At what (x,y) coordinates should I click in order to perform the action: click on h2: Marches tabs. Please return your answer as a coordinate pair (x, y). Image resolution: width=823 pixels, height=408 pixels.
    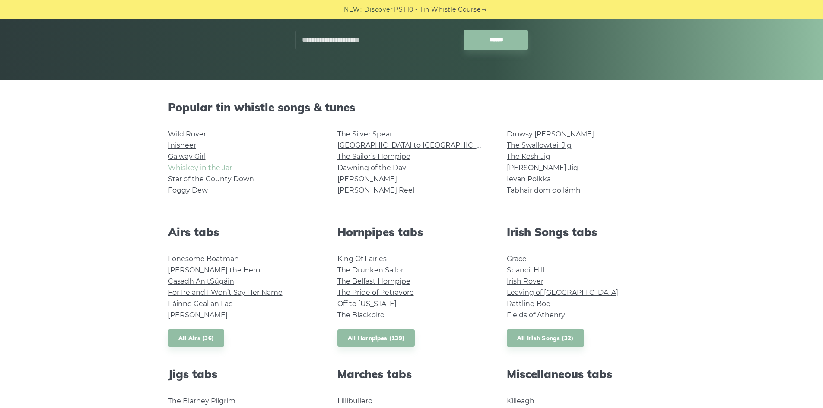
    Looking at the image, I should click on (412, 374).